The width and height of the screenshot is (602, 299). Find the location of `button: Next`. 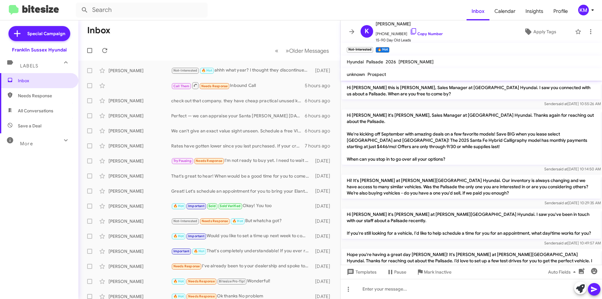

button: Next is located at coordinates (307, 51).